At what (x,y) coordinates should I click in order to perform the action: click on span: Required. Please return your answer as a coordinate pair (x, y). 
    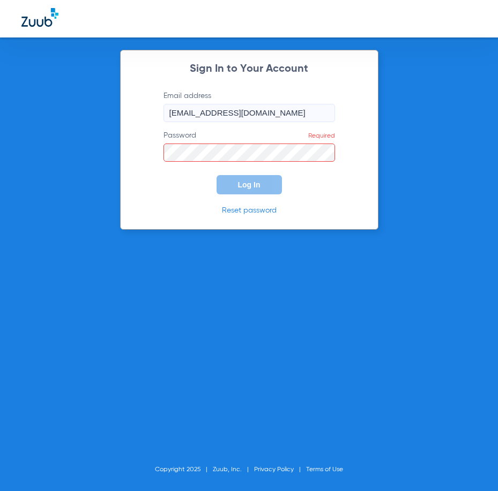
    Looking at the image, I should click on (321, 136).